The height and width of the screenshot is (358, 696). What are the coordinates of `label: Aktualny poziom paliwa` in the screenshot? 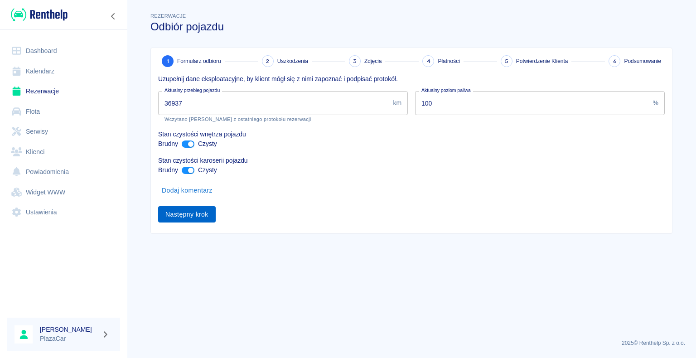 It's located at (446, 90).